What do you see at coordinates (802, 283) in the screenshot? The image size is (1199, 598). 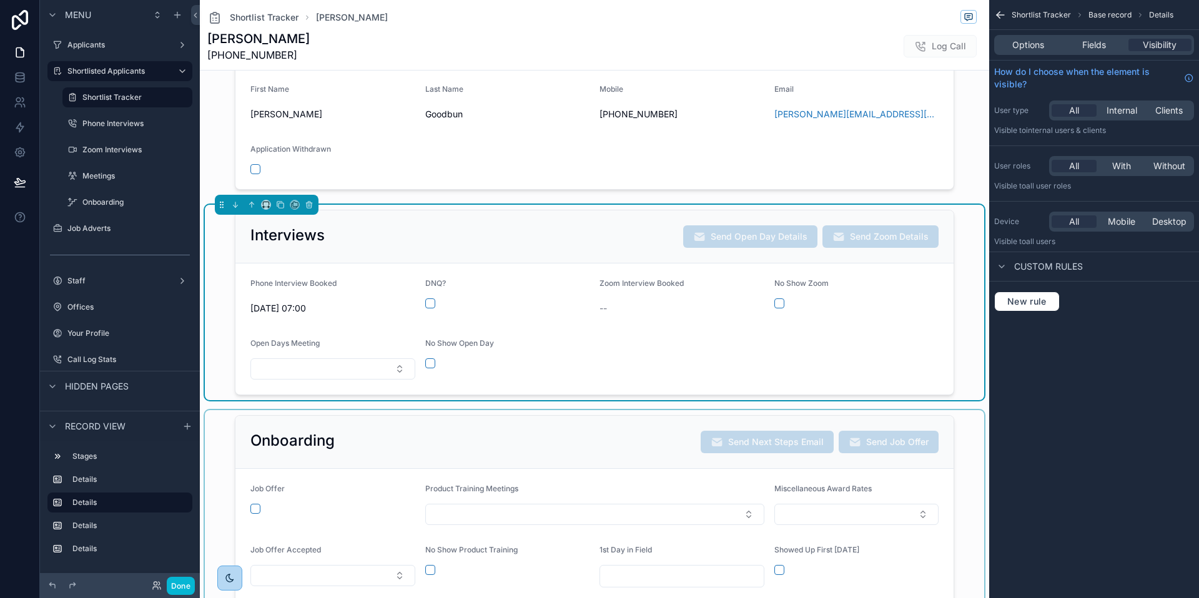 I see `span: No Show Zoom` at bounding box center [802, 283].